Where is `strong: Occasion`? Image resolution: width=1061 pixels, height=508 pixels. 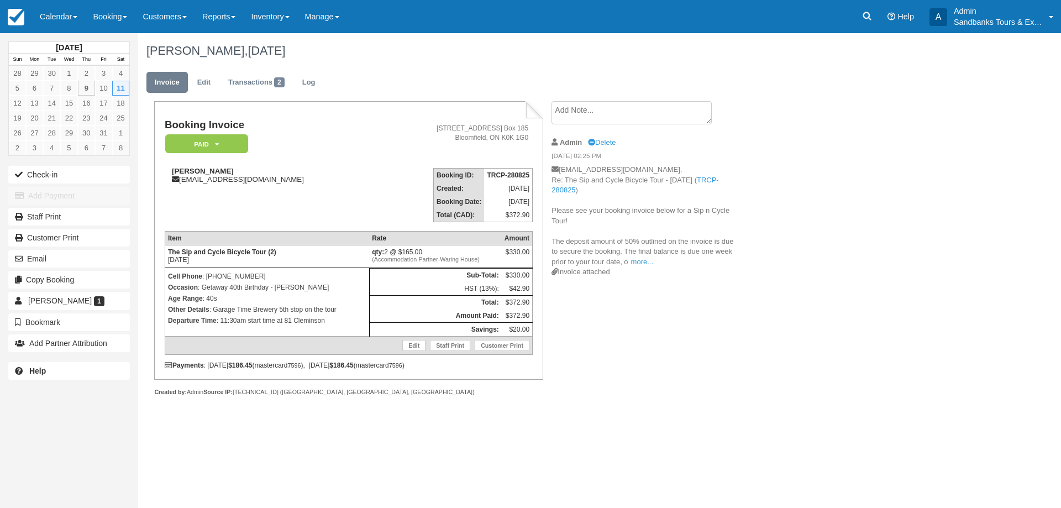
strong: Occasion is located at coordinates (183, 287).